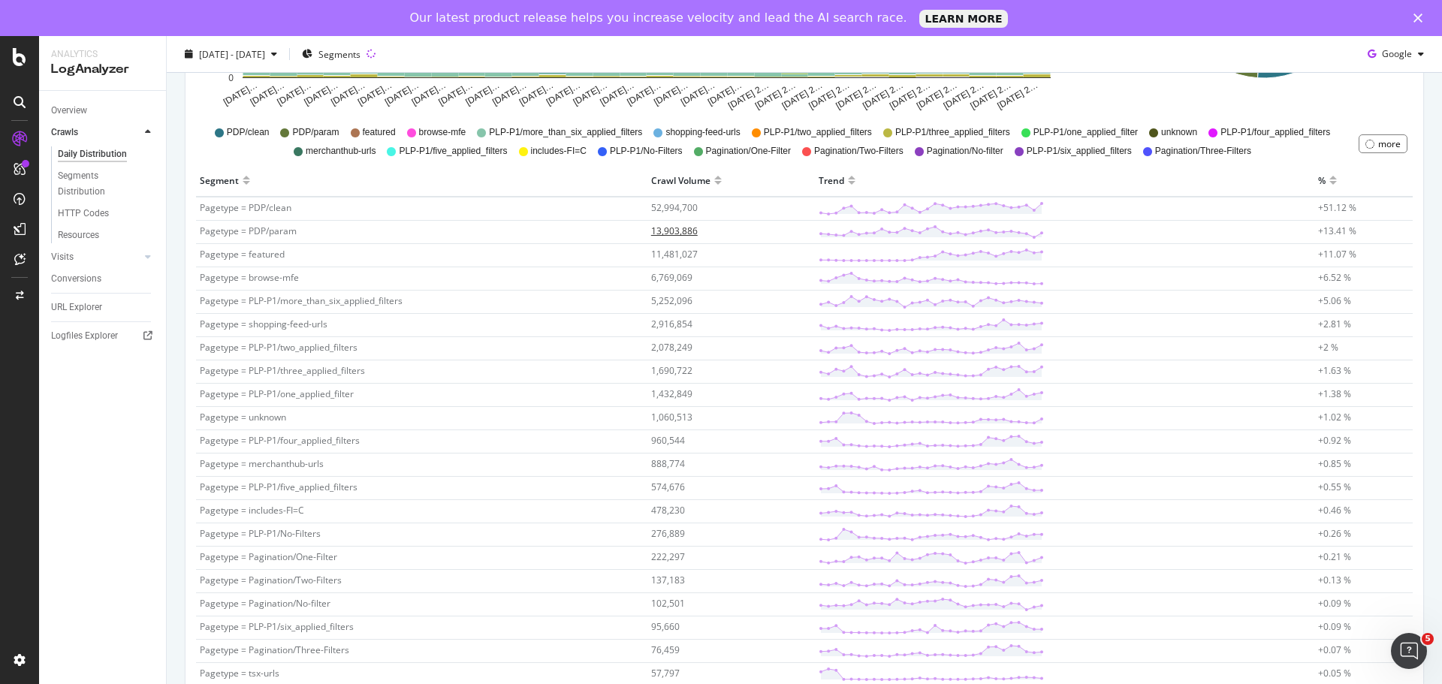  Describe the element at coordinates (268, 557) in the screenshot. I see `span: Pagetype = Pagination/One-Filter` at that location.